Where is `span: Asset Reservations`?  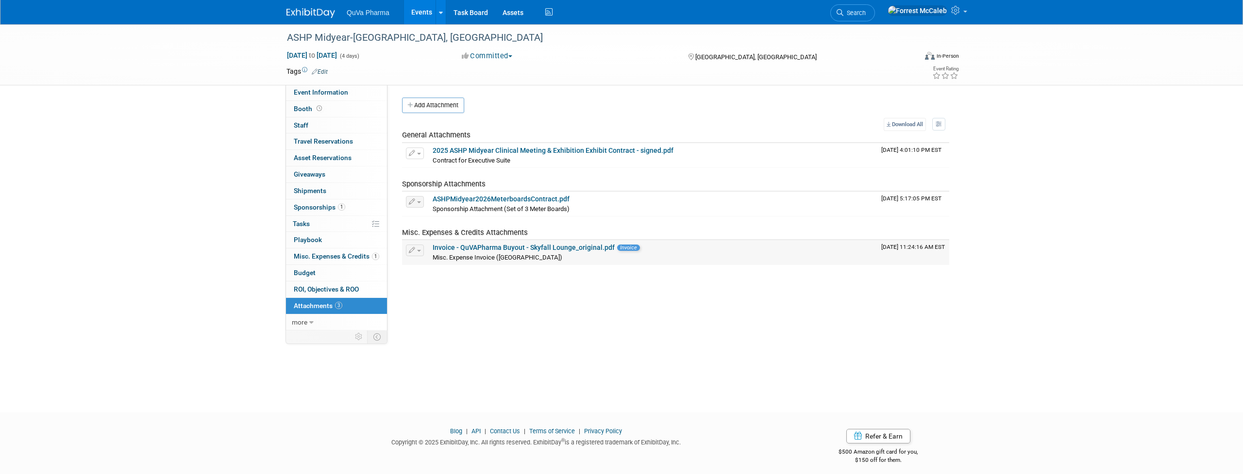 span: Asset Reservations is located at coordinates (322, 158).